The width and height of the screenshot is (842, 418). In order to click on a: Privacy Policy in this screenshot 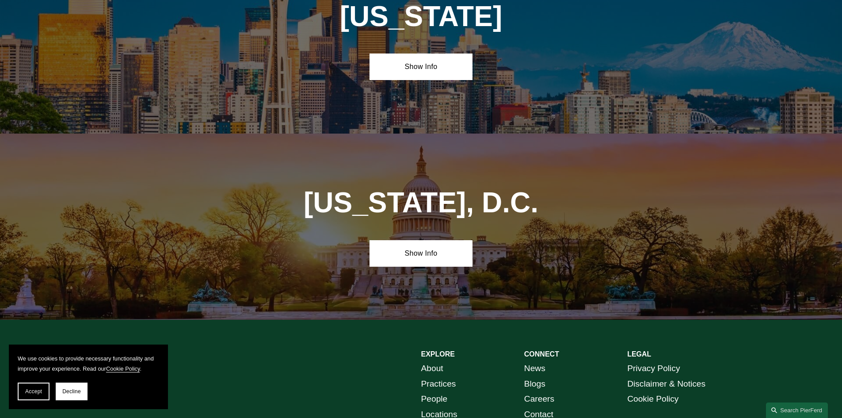, I will do `click(653, 368)`.